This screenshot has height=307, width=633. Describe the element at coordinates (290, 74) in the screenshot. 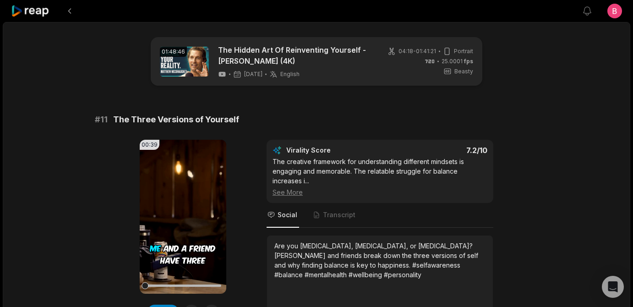

I see `span: English` at that location.